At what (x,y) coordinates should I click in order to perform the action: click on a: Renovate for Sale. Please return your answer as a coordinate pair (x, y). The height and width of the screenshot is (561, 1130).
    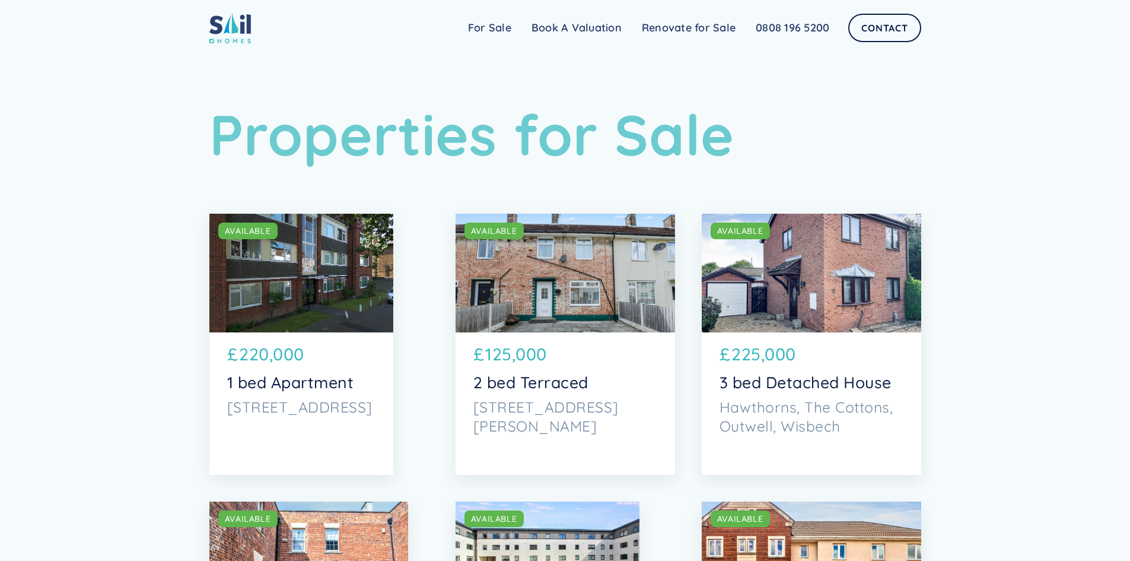
    Looking at the image, I should click on (689, 28).